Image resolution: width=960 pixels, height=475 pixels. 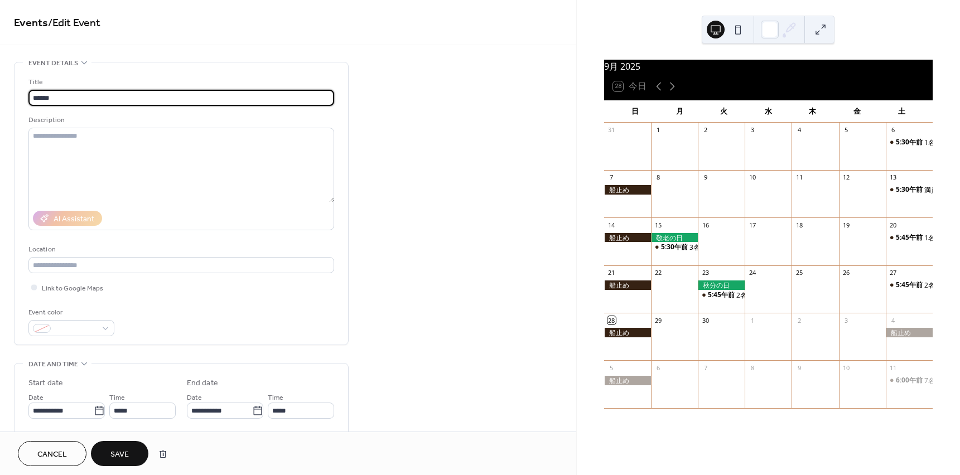 I want to click on div: 24, so click(x=752, y=273).